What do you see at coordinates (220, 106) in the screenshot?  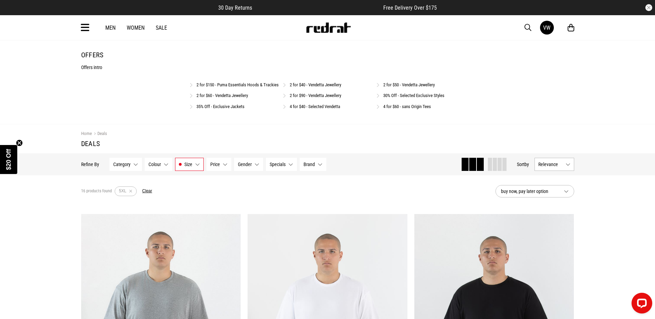 I see `a: 35% Off - Exclusive Jackets` at bounding box center [220, 106].